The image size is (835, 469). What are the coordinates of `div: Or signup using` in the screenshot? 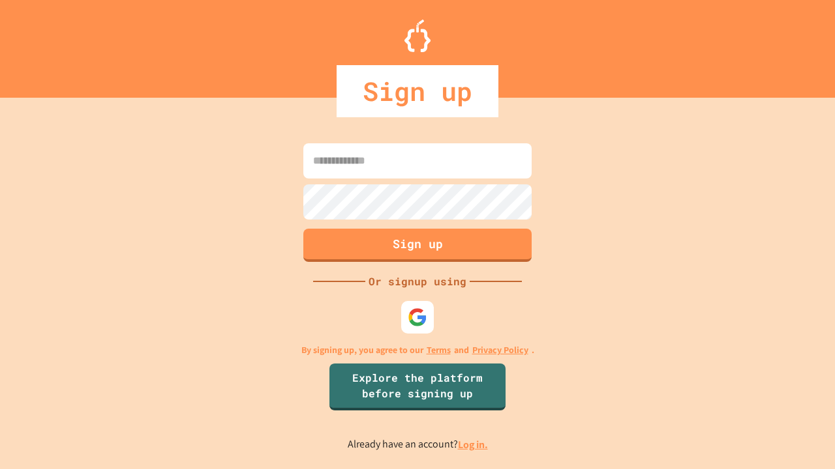 It's located at (417, 282).